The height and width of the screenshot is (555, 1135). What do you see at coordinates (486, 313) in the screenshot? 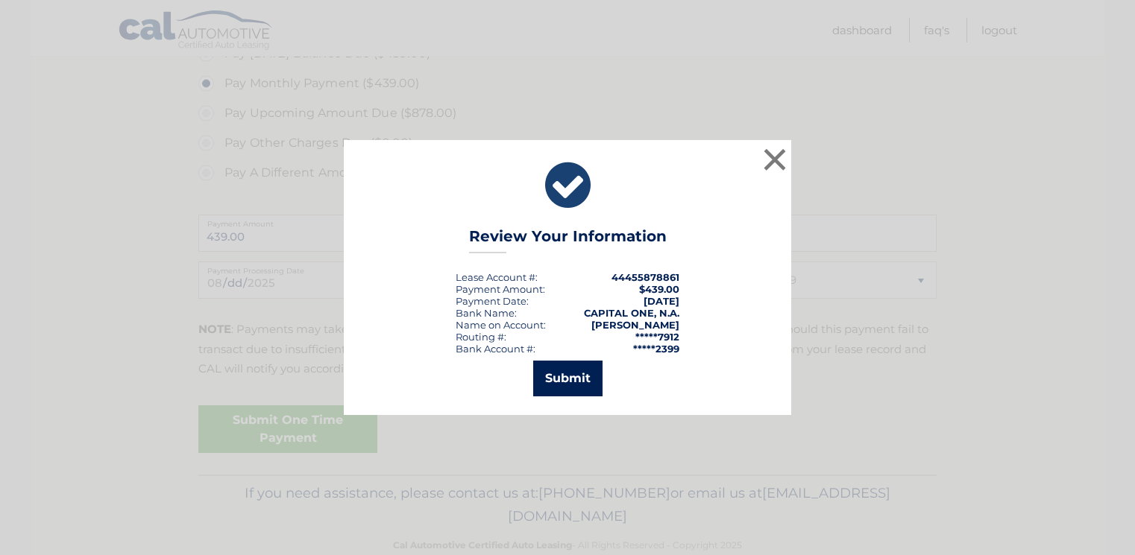
I see `div: Bank Name:` at bounding box center [486, 313].